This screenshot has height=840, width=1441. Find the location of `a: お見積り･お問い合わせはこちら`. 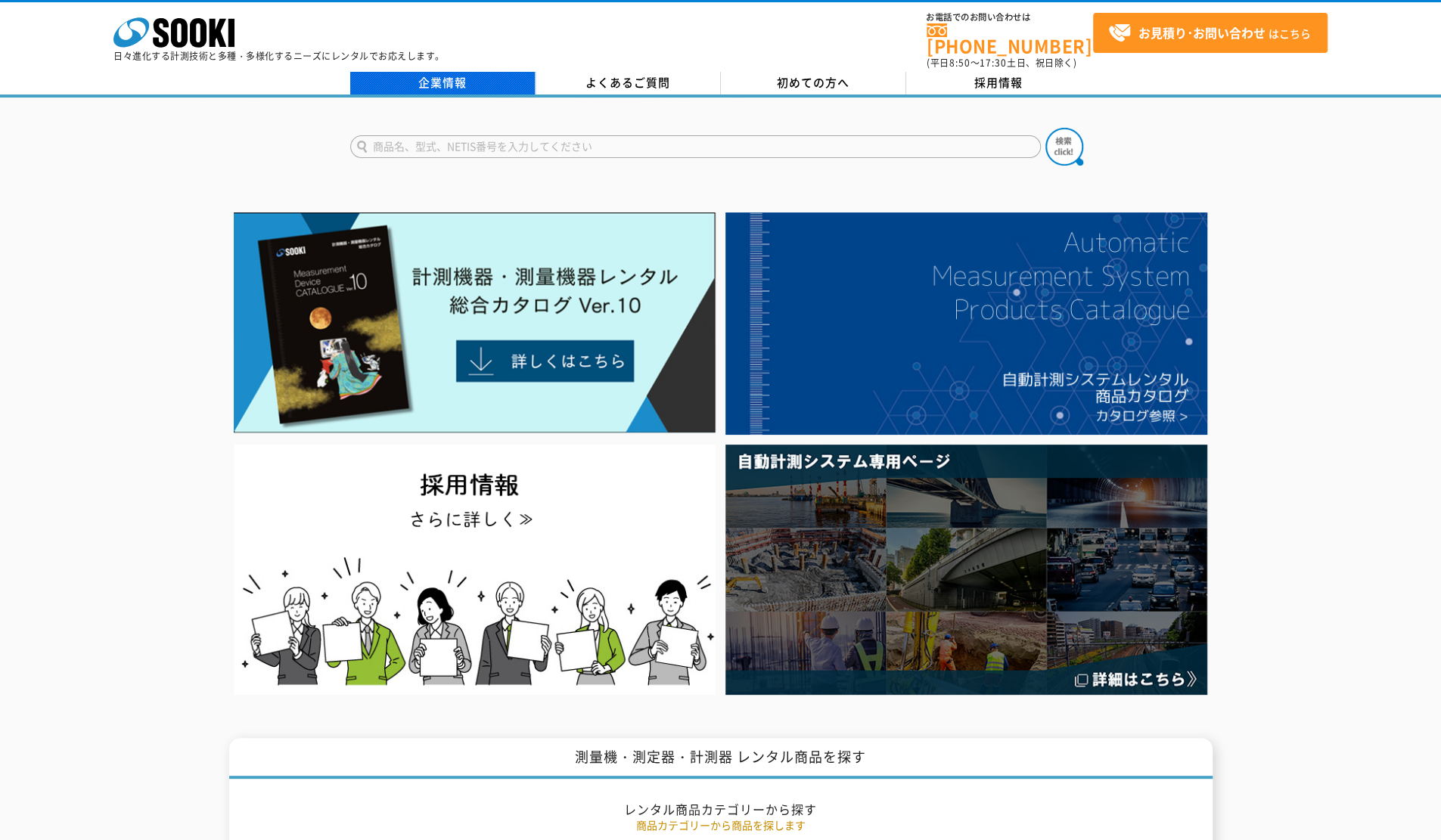

a: お見積り･お問い合わせはこちら is located at coordinates (1210, 32).